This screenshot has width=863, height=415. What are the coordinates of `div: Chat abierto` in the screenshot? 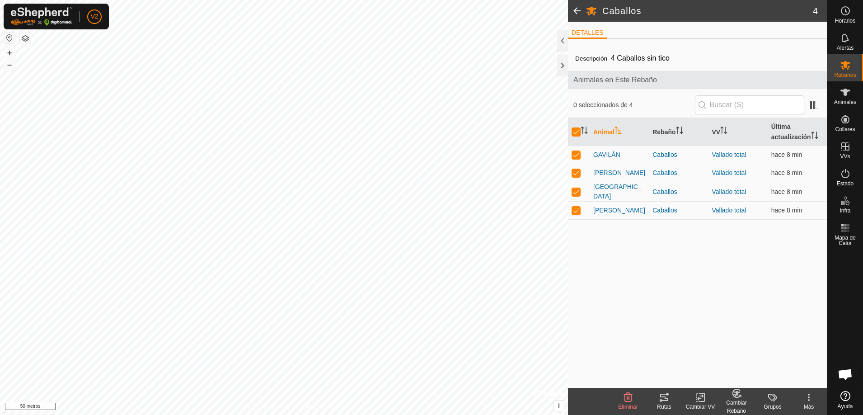 It's located at (845, 374).